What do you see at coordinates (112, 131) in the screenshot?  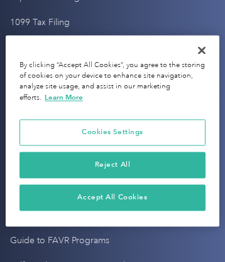 I see `div: Privacy` at bounding box center [112, 131].